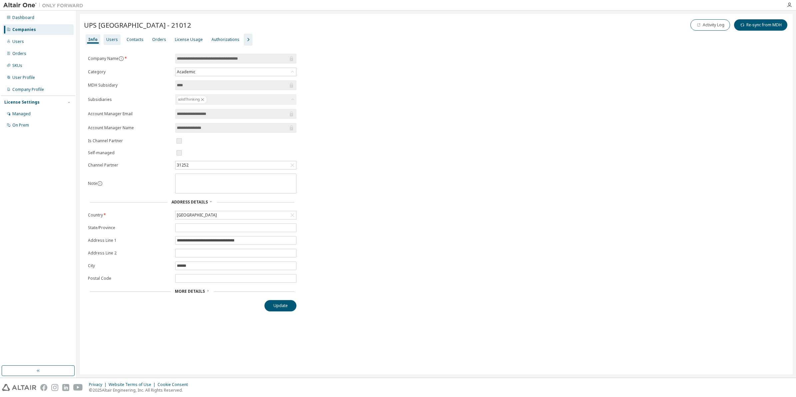 The width and height of the screenshot is (796, 397). I want to click on label: Postal Code, so click(130, 278).